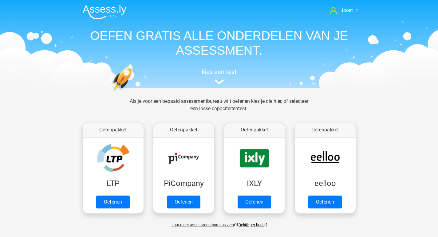 Image resolution: width=438 pixels, height=237 pixels. Describe the element at coordinates (219, 72) in the screenshot. I see `h5: kies een test` at that location.